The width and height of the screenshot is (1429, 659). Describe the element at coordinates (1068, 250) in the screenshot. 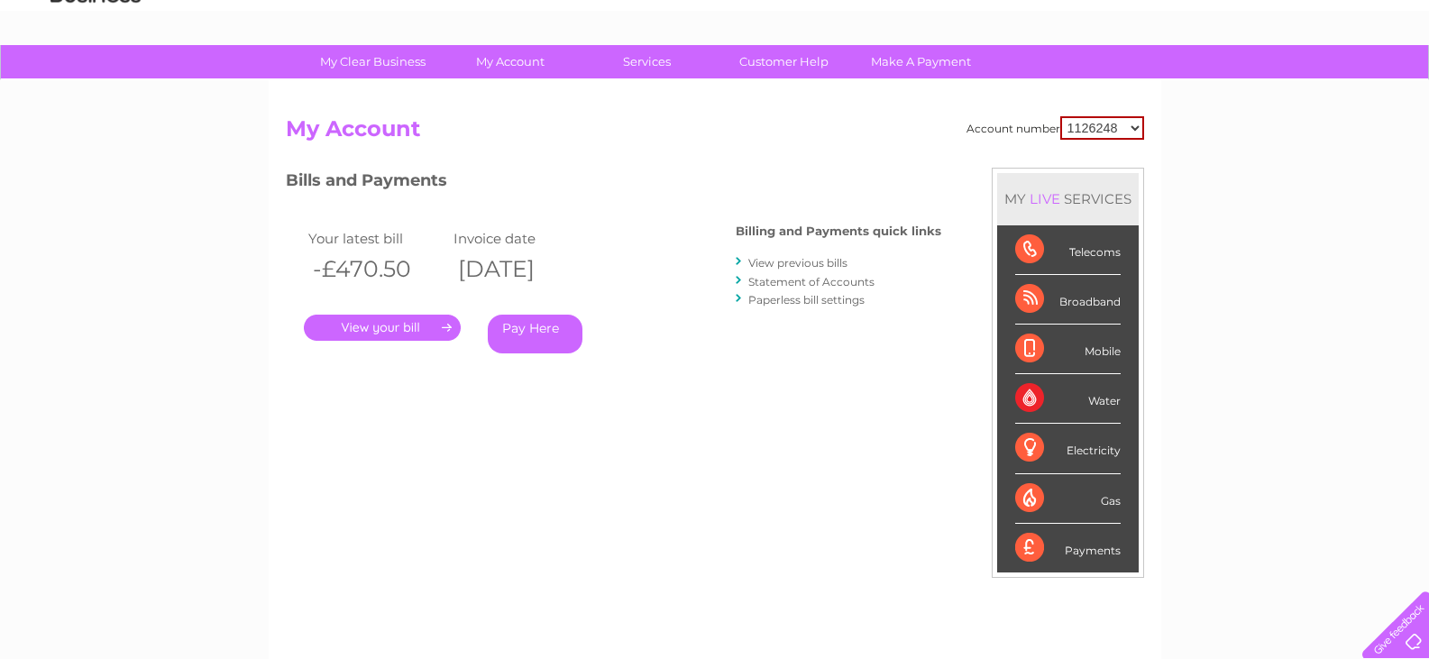

I see `div: Telecoms` at that location.